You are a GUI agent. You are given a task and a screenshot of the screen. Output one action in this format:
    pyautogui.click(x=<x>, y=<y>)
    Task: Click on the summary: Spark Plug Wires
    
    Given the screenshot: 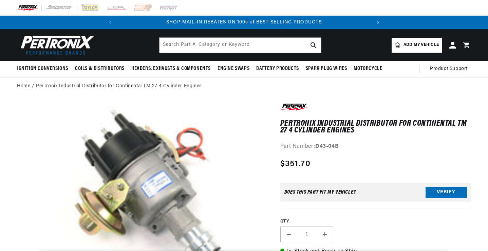 What is the action you would take?
    pyautogui.click(x=326, y=69)
    